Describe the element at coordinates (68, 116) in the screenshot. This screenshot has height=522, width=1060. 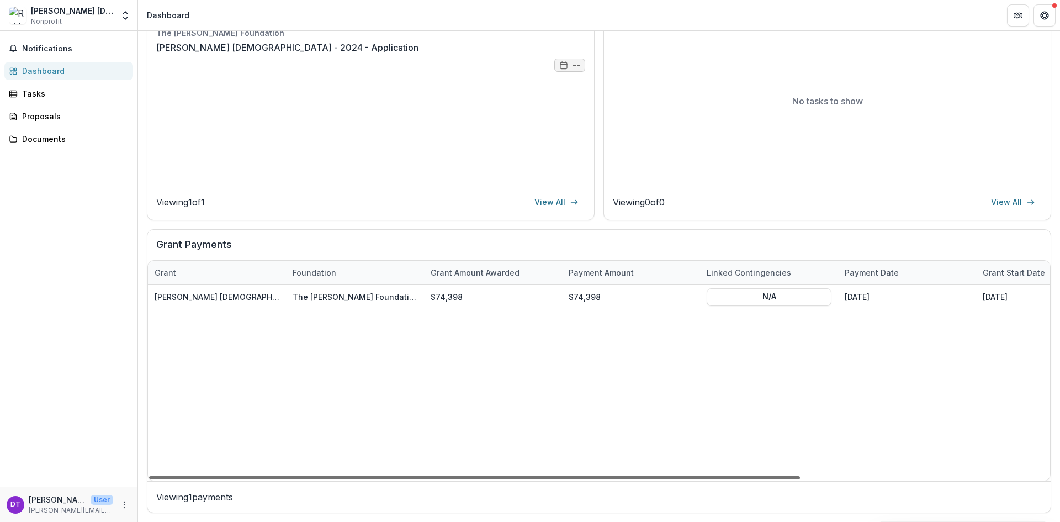
I see `a: Proposals` at that location.